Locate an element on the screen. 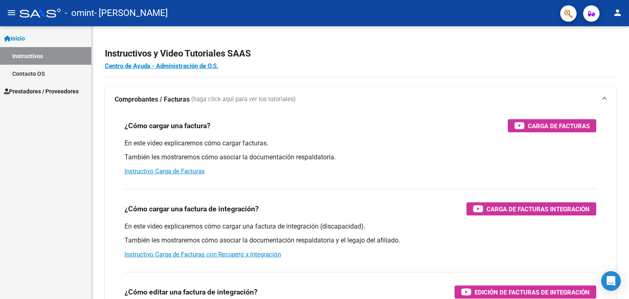 The width and height of the screenshot is (629, 299). a: Instructivo Carga de Facturas con Recupero x Integración is located at coordinates (203, 254).